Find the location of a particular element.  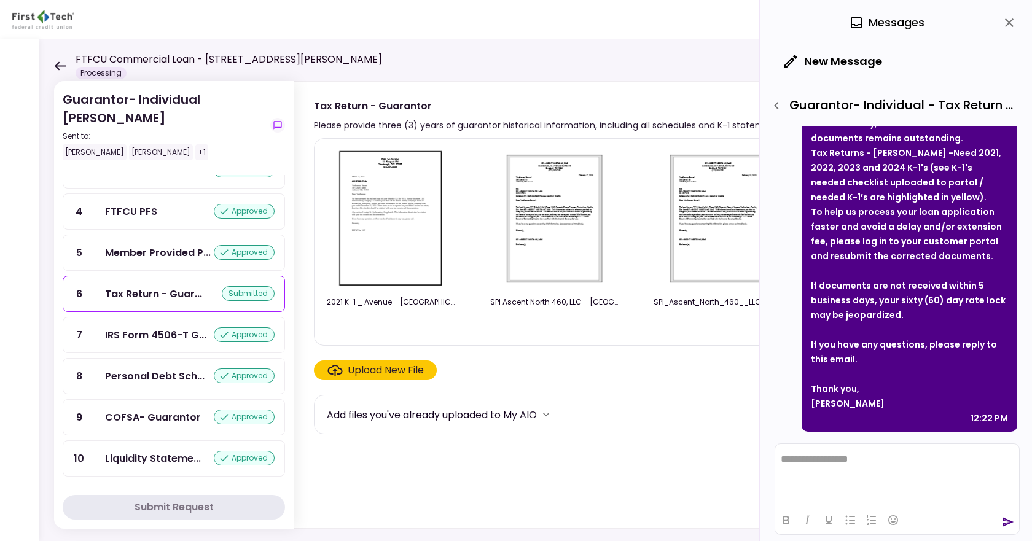

div: Liquidity Statements - Guarantor is located at coordinates (153, 458).